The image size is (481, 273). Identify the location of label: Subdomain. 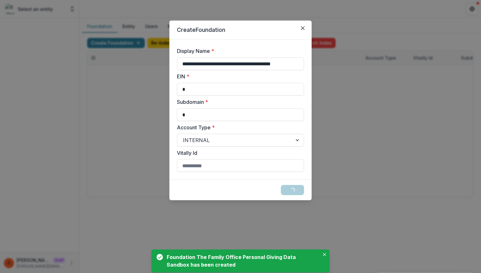
(238, 102).